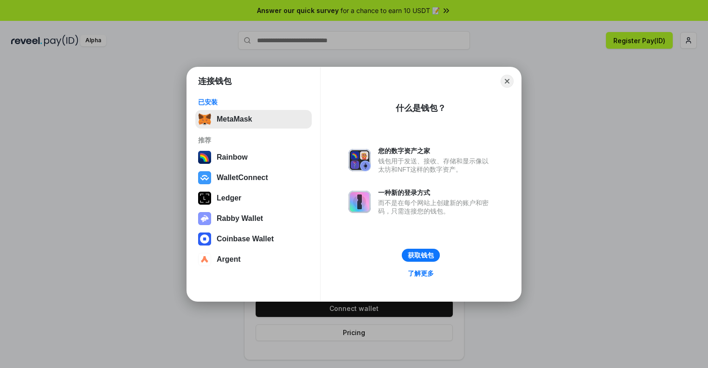  Describe the element at coordinates (436, 193) in the screenshot. I see `div: 一种新的登录方式` at that location.